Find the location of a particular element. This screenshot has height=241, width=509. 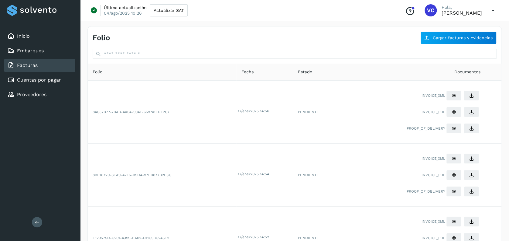

a: Facturas is located at coordinates (27, 65).